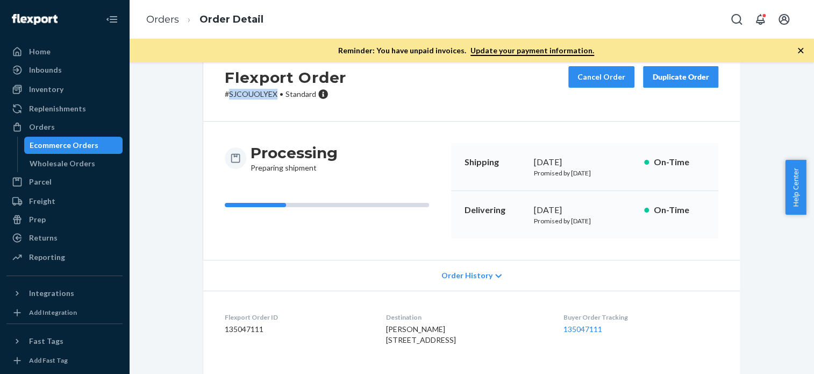 The height and width of the screenshot is (374, 814). I want to click on button: Cancel Order, so click(601, 77).